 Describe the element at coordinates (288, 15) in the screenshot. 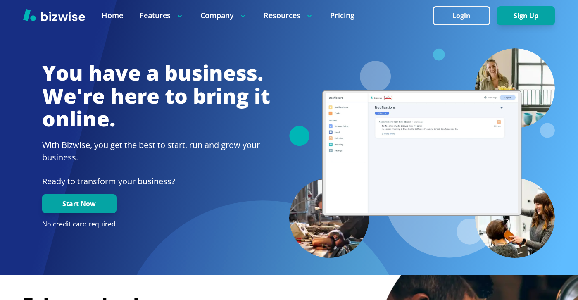

I see `p: Resources` at that location.